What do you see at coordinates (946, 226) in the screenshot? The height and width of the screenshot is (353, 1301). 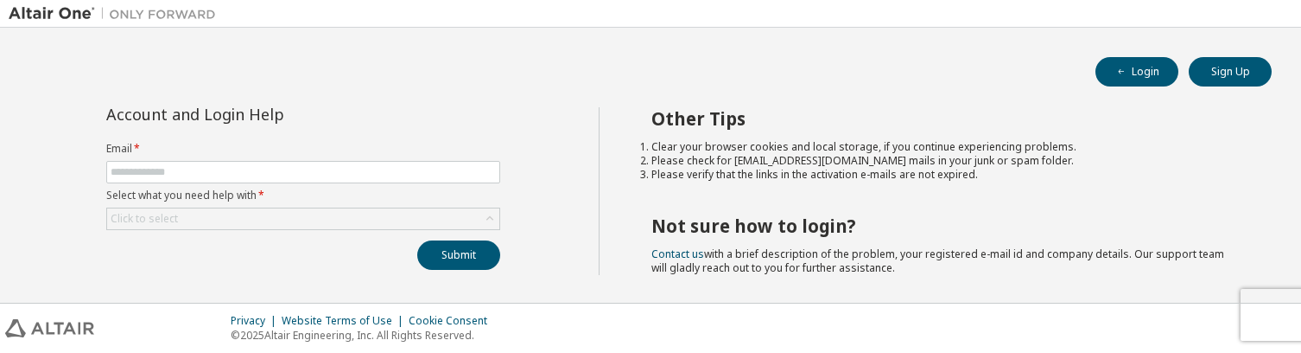 I see `h2: Not sure how to login?` at bounding box center [946, 226].